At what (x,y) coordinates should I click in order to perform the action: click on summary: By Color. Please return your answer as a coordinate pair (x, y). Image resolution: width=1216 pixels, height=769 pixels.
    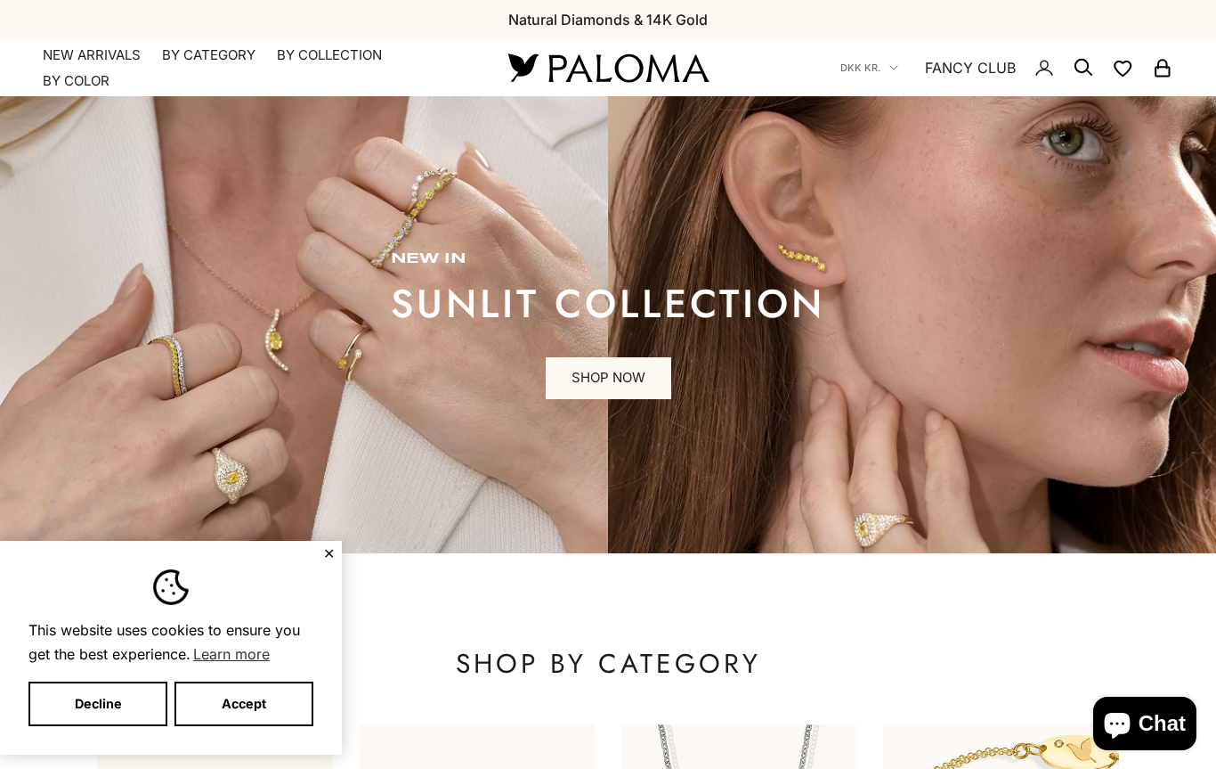
    Looking at the image, I should click on (76, 81).